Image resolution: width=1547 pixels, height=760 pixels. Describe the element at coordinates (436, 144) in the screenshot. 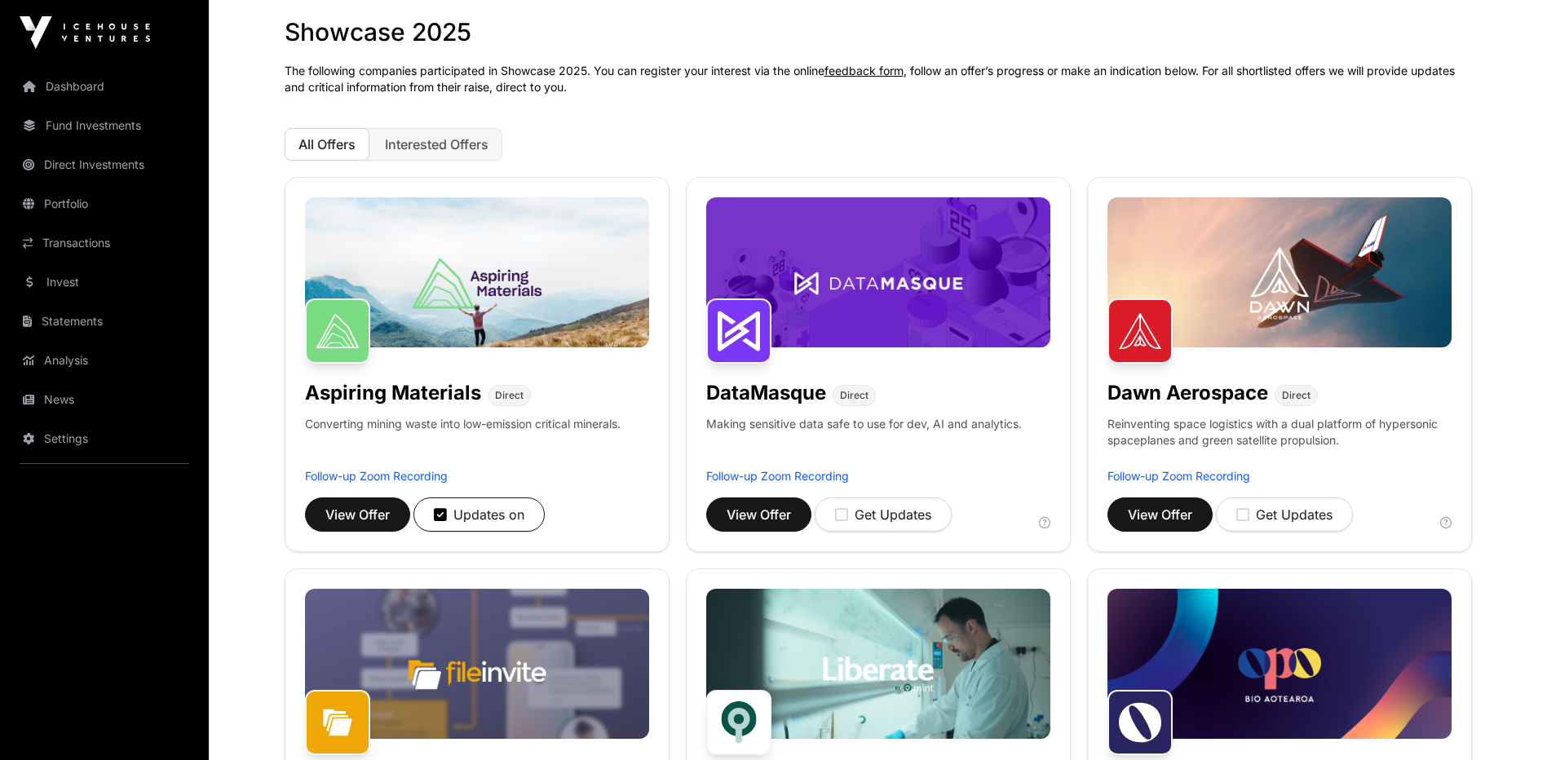

I see `button: Interested Offers` at that location.